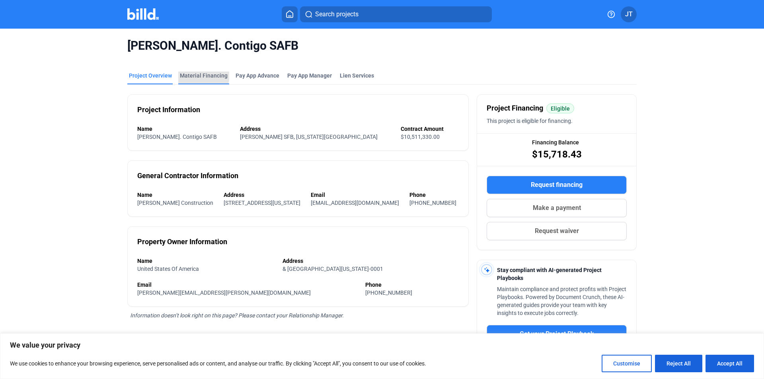 The image size is (764, 379). I want to click on span: Pay App Manager, so click(309, 76).